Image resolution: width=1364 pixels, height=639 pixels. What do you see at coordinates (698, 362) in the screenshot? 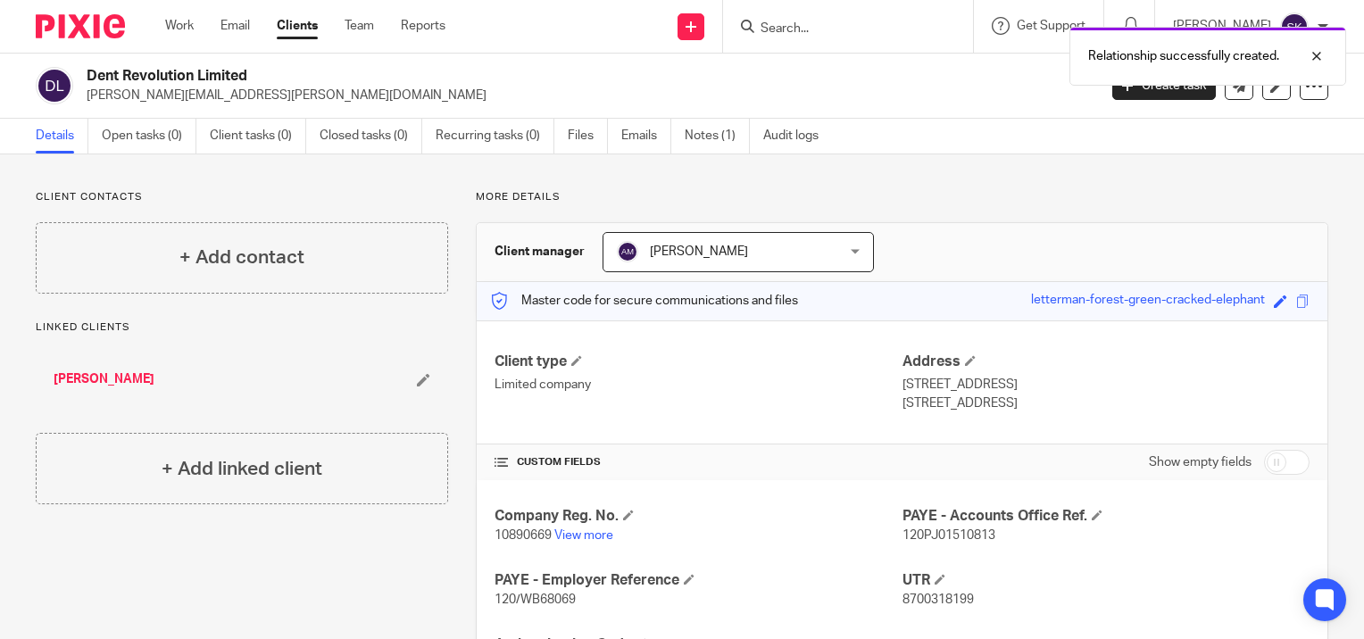
I see `h4: Client type` at bounding box center [698, 362].